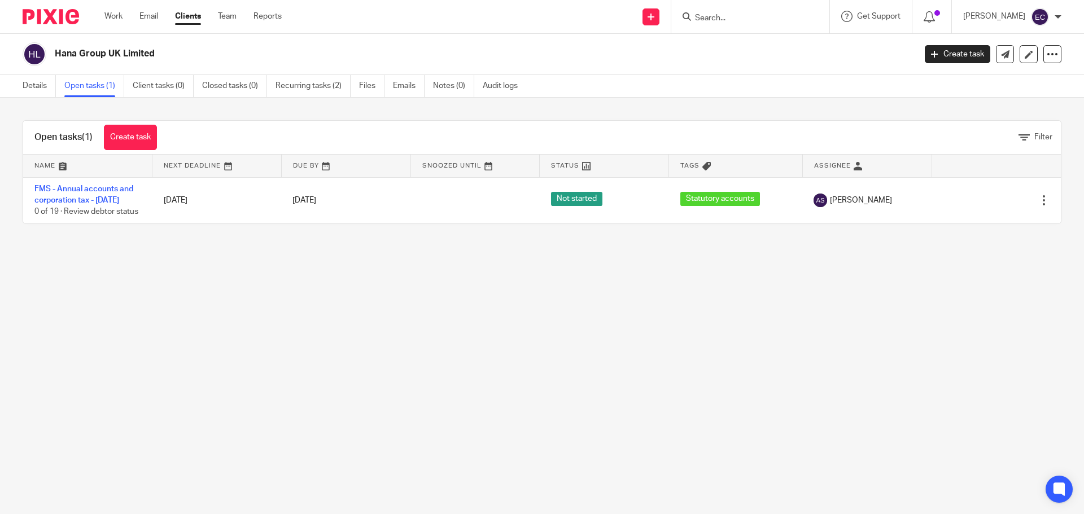 Image resolution: width=1084 pixels, height=514 pixels. Describe the element at coordinates (878, 16) in the screenshot. I see `span: Get Support` at that location.